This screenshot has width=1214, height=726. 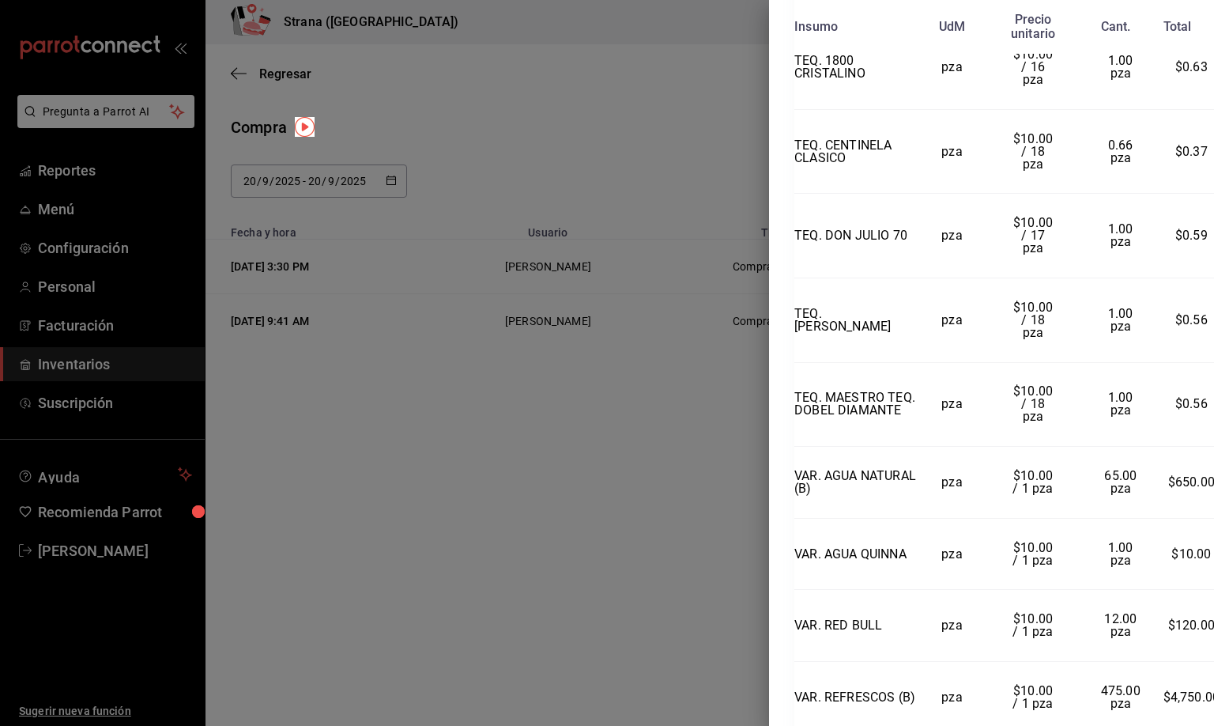 I want to click on td: TEQ. CENTINELA CLASICO, so click(x=856, y=151).